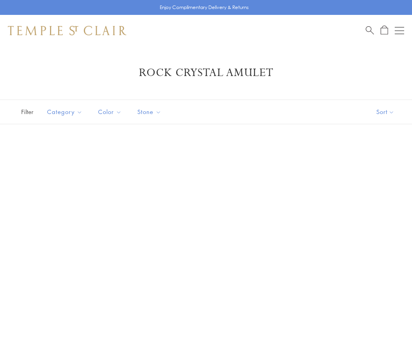 This screenshot has width=412, height=348. I want to click on span: Category, so click(65, 112).